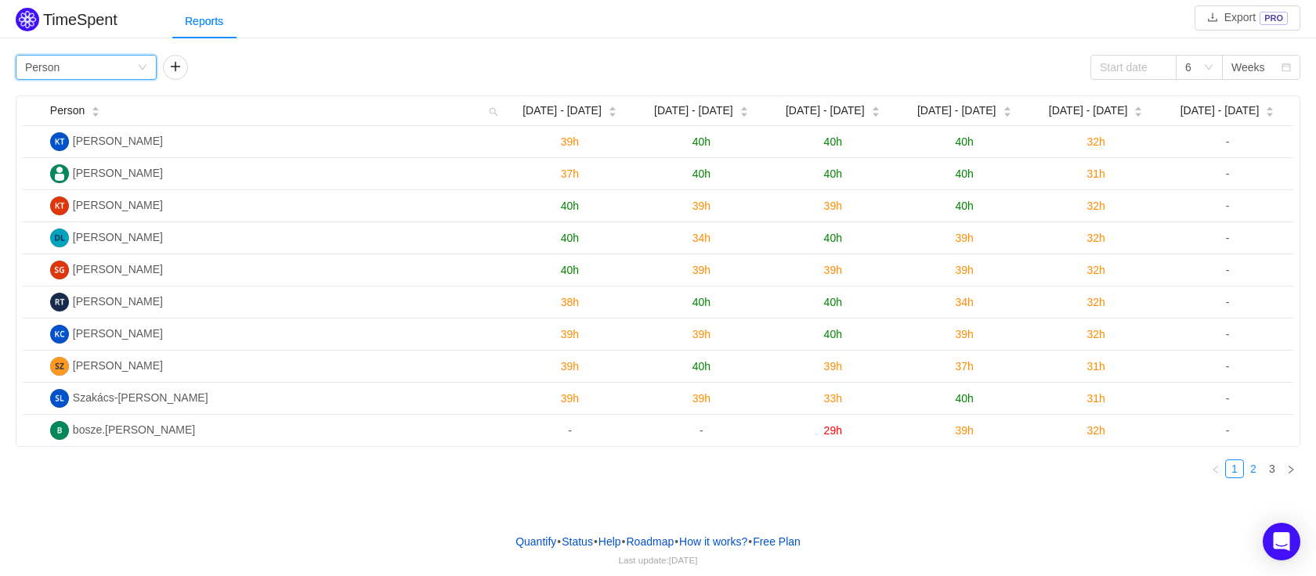  Describe the element at coordinates (1291, 469) in the screenshot. I see `li: Next Page` at that location.